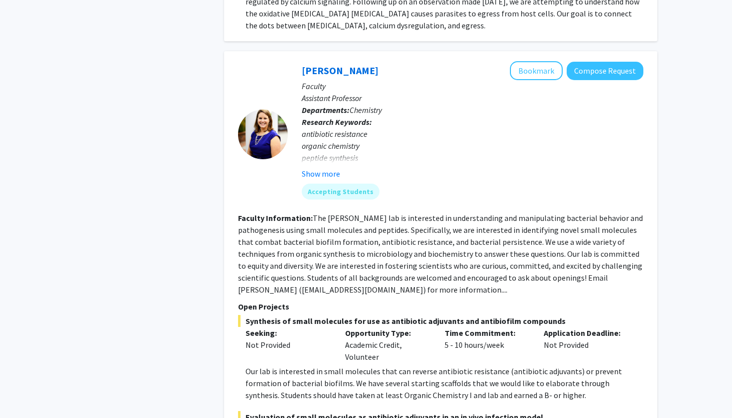 Image resolution: width=732 pixels, height=418 pixels. Describe the element at coordinates (440, 307) in the screenshot. I see `p: Open Projects` at that location.